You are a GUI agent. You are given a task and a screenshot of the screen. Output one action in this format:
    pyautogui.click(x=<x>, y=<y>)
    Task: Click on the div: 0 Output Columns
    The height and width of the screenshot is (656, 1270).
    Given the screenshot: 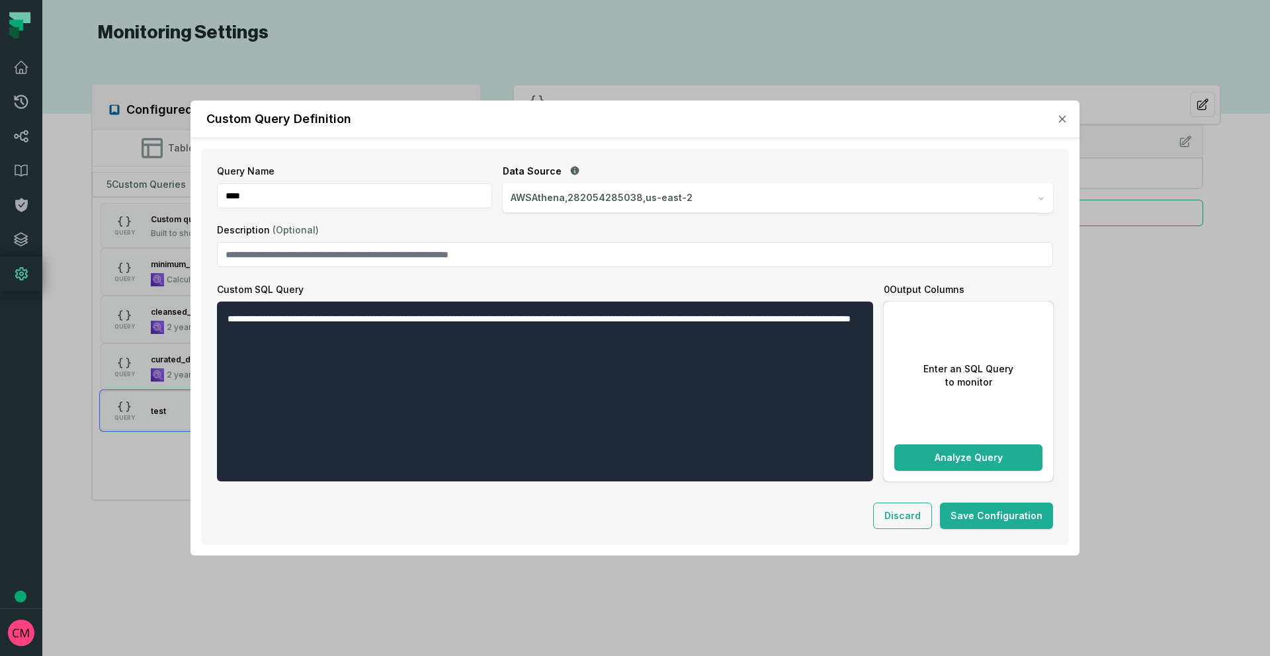 What is the action you would take?
    pyautogui.click(x=969, y=290)
    